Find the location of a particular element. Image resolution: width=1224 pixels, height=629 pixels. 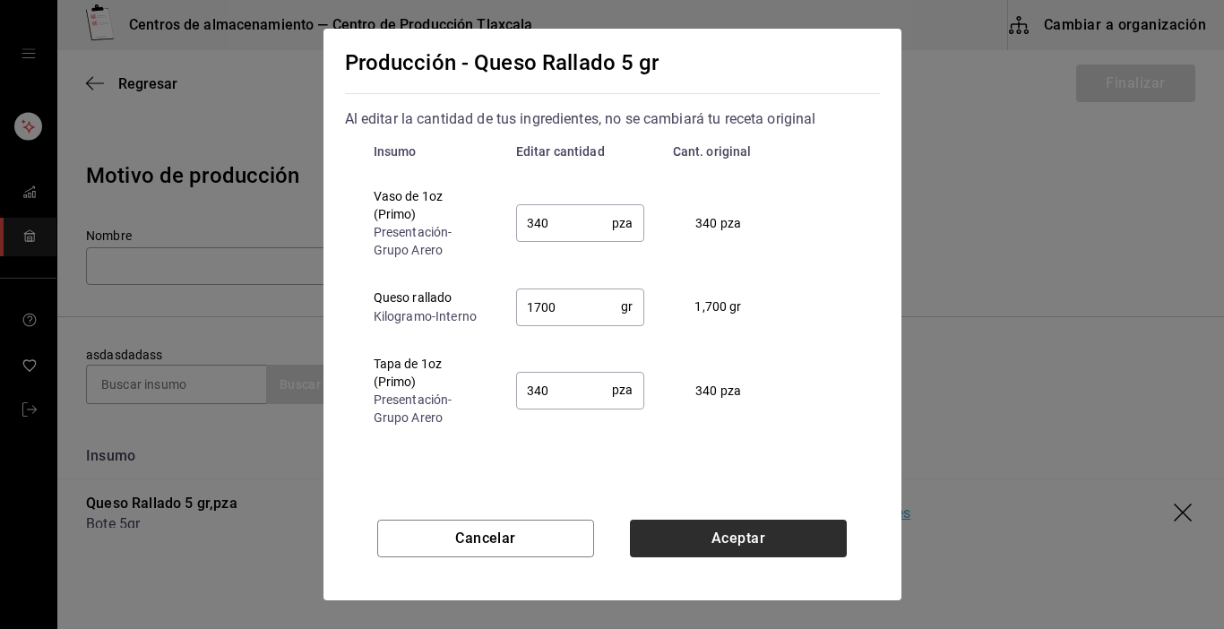

th: Cant. original is located at coordinates (726, 151).